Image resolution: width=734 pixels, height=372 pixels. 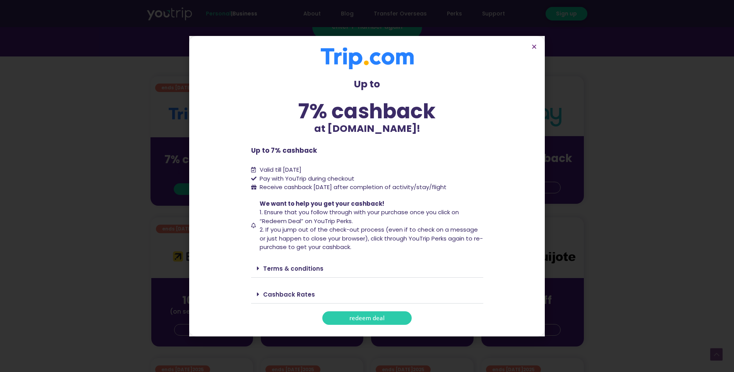 What do you see at coordinates (367, 318) in the screenshot?
I see `a: redeem deal` at bounding box center [367, 318].